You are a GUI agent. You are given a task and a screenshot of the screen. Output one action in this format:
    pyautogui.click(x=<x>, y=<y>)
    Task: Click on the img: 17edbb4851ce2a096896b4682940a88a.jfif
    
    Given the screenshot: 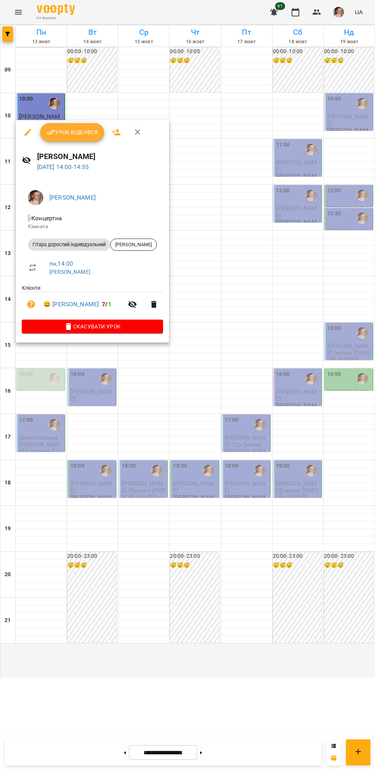 What is the action you would take?
    pyautogui.click(x=36, y=198)
    